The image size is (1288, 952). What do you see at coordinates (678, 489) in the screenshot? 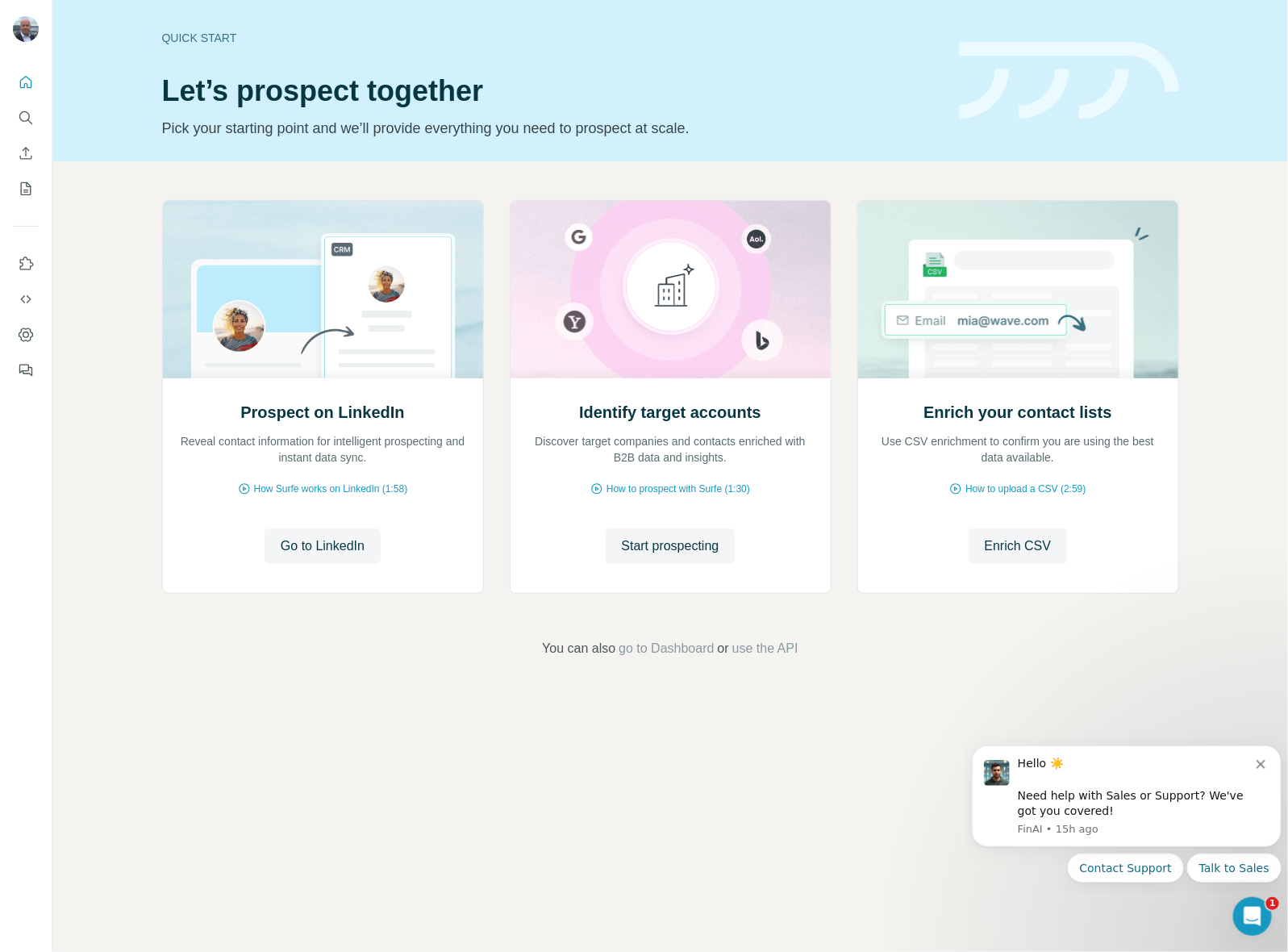
I see `span: How to prospect with Surfe (1:30)` at bounding box center [678, 489].